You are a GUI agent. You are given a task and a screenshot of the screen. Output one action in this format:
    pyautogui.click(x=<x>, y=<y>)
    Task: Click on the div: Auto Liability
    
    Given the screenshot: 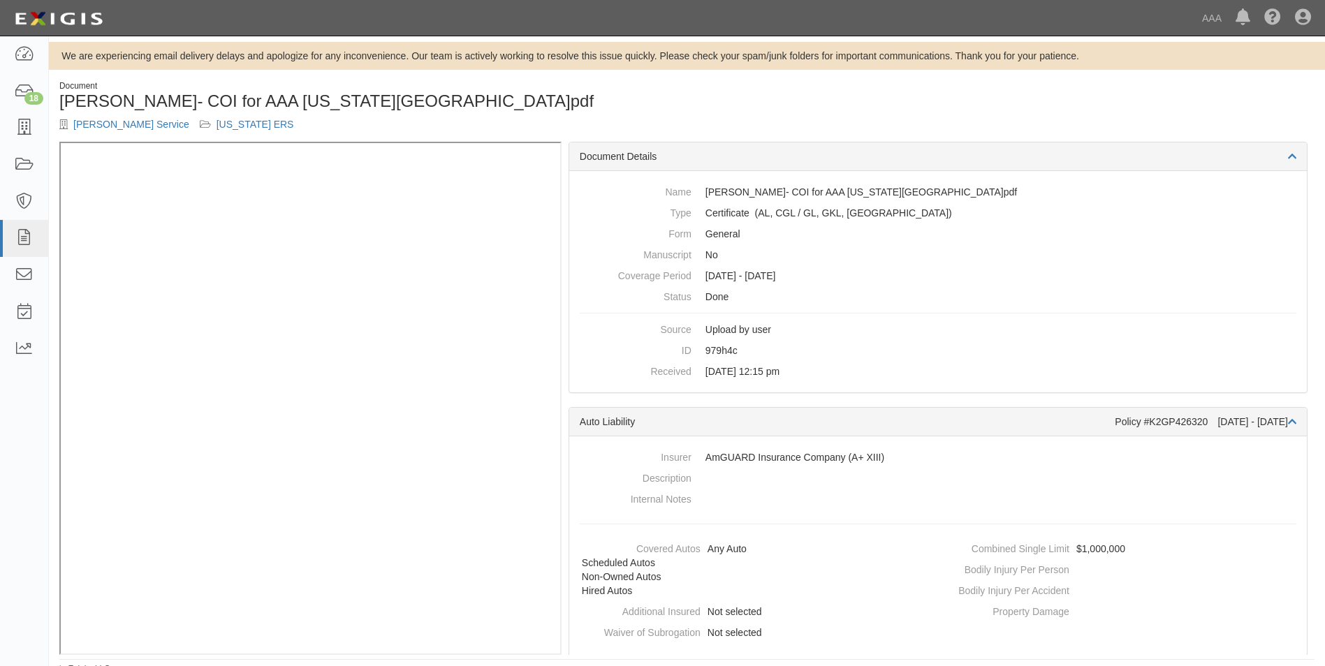 What is the action you would take?
    pyautogui.click(x=847, y=422)
    